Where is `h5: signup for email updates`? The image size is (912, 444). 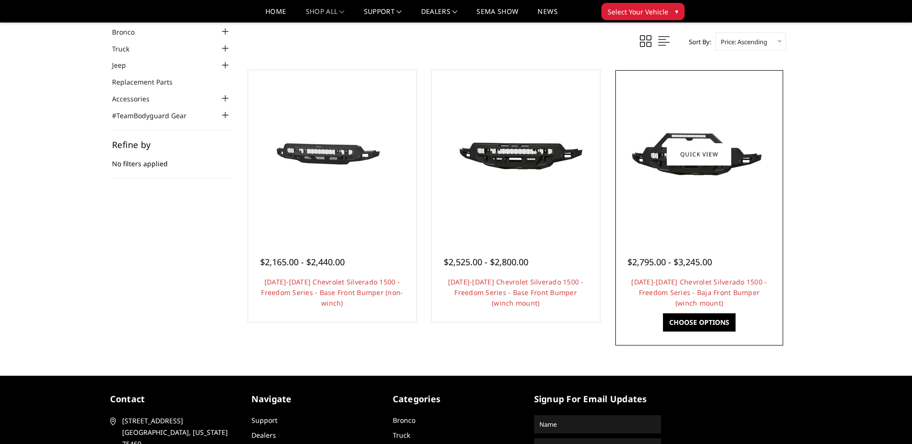 h5: signup for email updates is located at coordinates (597, 399).